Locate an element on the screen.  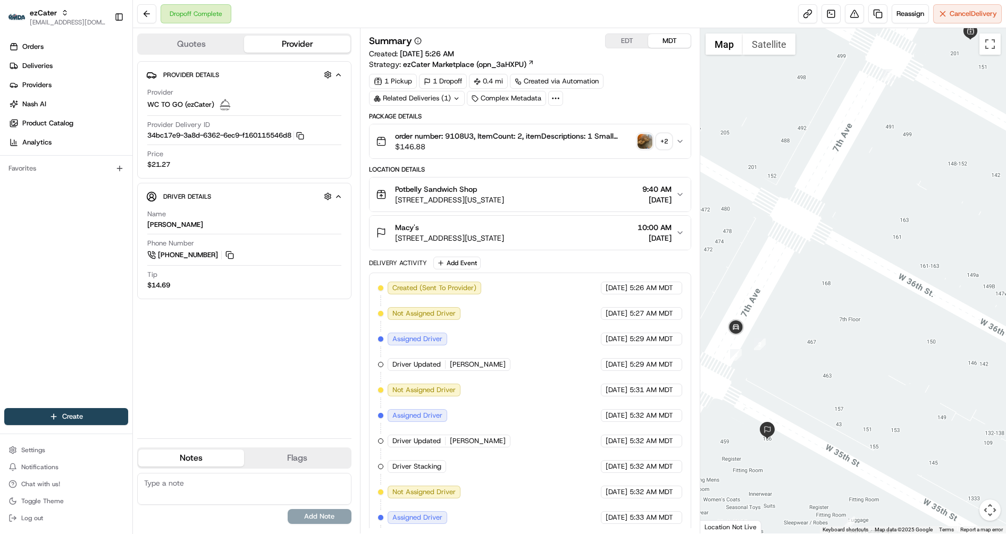
button: MDT is located at coordinates (670, 41).